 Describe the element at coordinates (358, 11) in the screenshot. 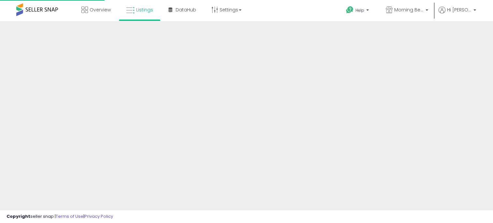

I see `a: Help` at that location.